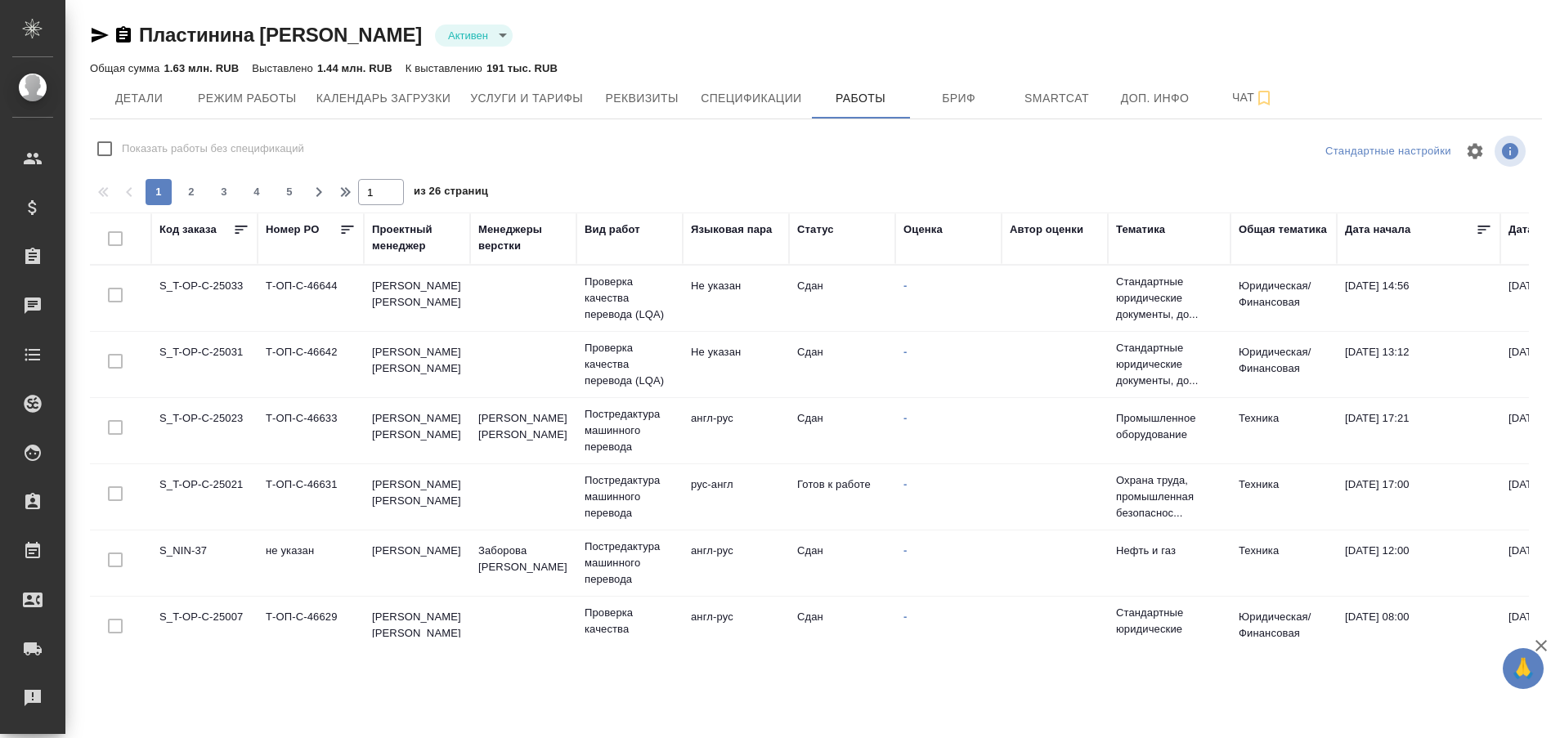 This screenshot has width=1560, height=738. I want to click on button: 5, so click(289, 192).